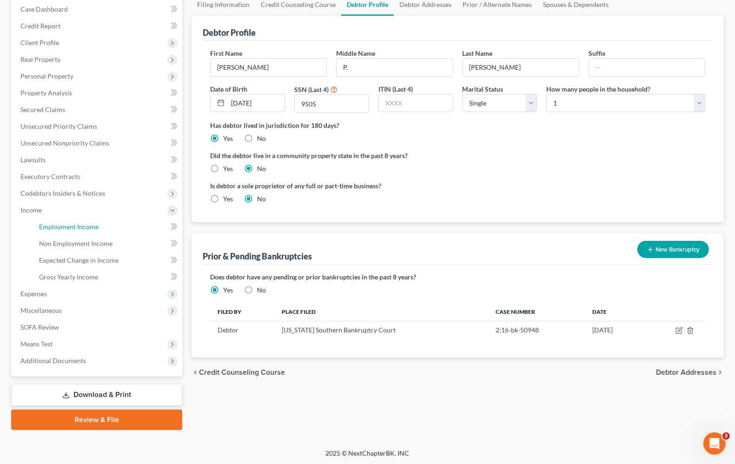  Describe the element at coordinates (59, 126) in the screenshot. I see `span: Unsecured Priority Claims` at that location.